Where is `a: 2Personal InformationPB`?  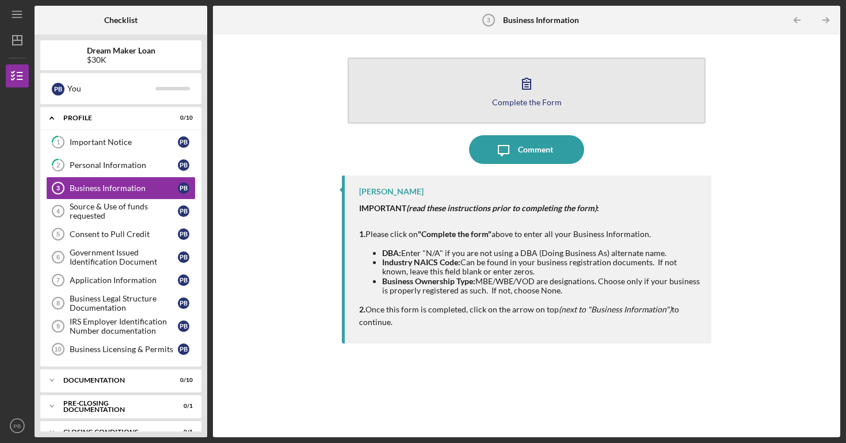
a: 2Personal InformationPB is located at coordinates (121, 165).